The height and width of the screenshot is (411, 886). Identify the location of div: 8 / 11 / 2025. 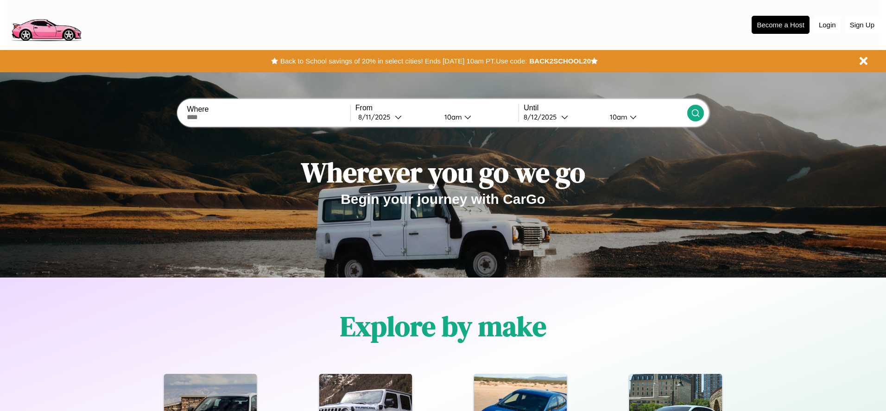
(376, 117).